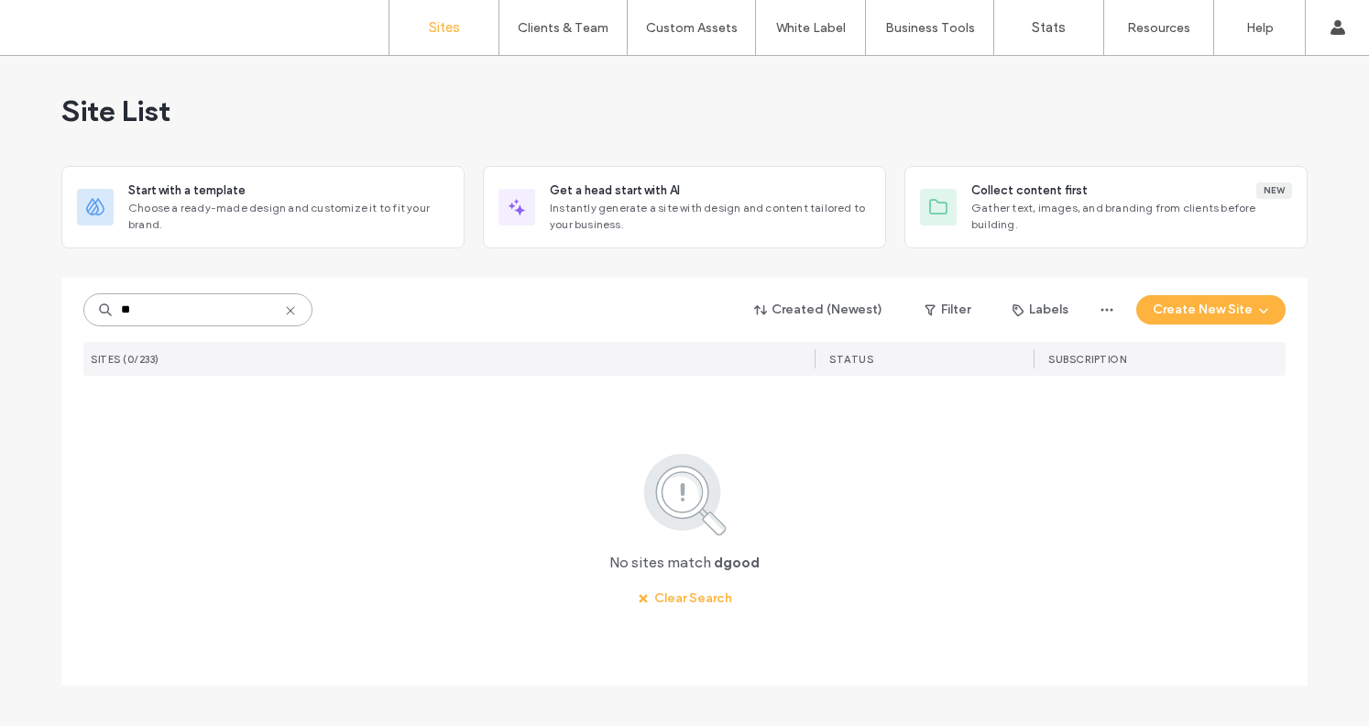 The width and height of the screenshot is (1369, 726). Describe the element at coordinates (811, 27) in the screenshot. I see `label: White Label` at that location.